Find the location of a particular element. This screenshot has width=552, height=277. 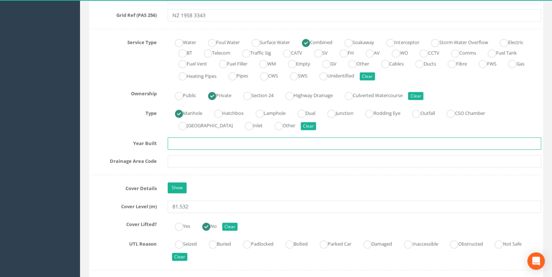

label: No is located at coordinates (206, 225).